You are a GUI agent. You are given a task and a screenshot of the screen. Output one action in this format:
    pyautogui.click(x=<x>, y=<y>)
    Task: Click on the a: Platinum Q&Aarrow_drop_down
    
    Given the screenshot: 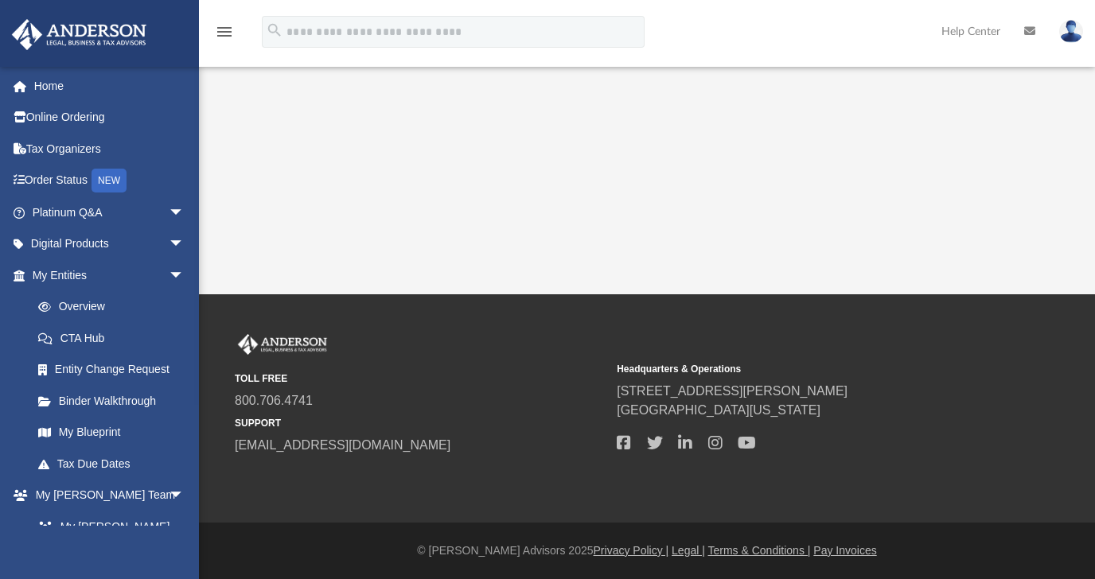 What is the action you would take?
    pyautogui.click(x=110, y=212)
    